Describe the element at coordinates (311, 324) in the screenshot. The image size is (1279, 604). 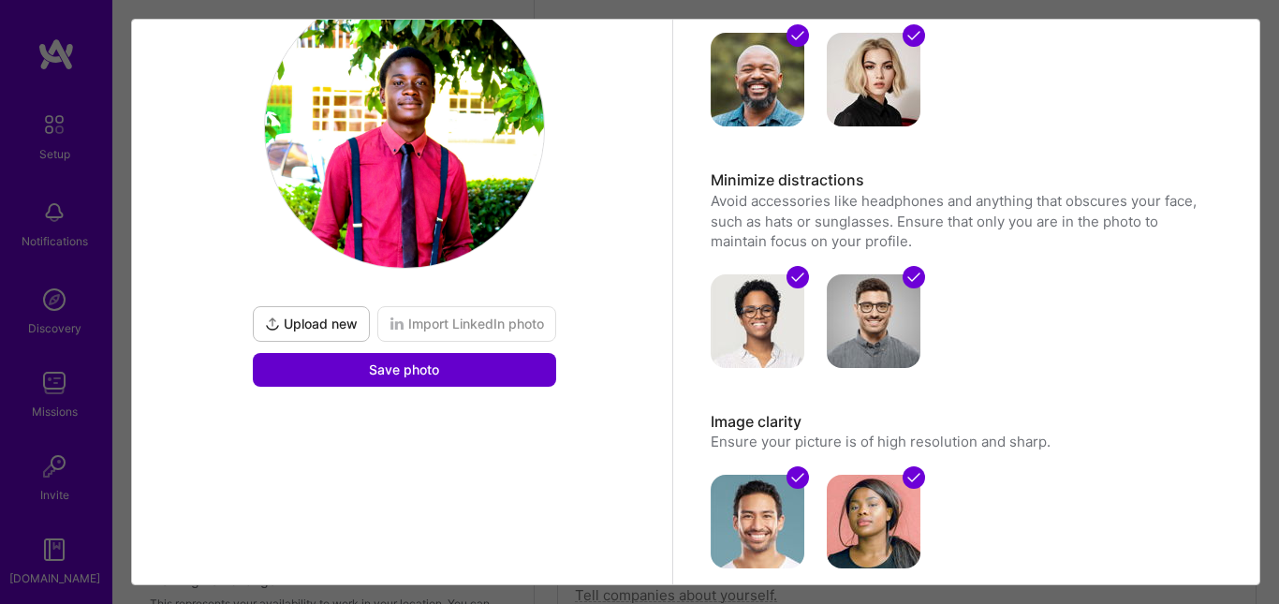
I see `button: Upload new` at that location.